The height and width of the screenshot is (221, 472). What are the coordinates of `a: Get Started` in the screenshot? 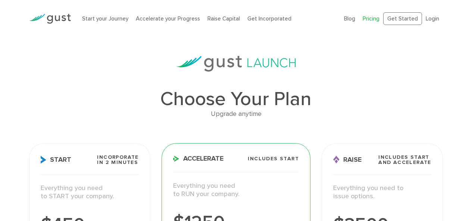 It's located at (402, 19).